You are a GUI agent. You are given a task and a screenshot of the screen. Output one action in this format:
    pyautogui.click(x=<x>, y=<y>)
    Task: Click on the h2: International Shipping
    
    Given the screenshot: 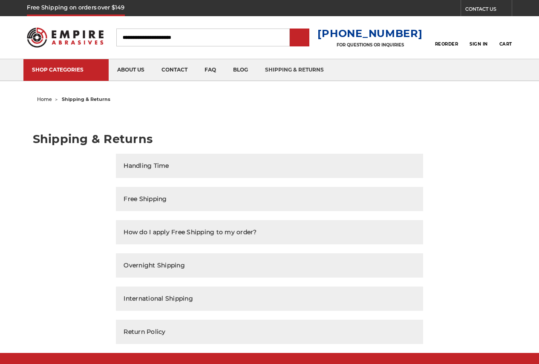 What is the action you would take?
    pyautogui.click(x=158, y=299)
    